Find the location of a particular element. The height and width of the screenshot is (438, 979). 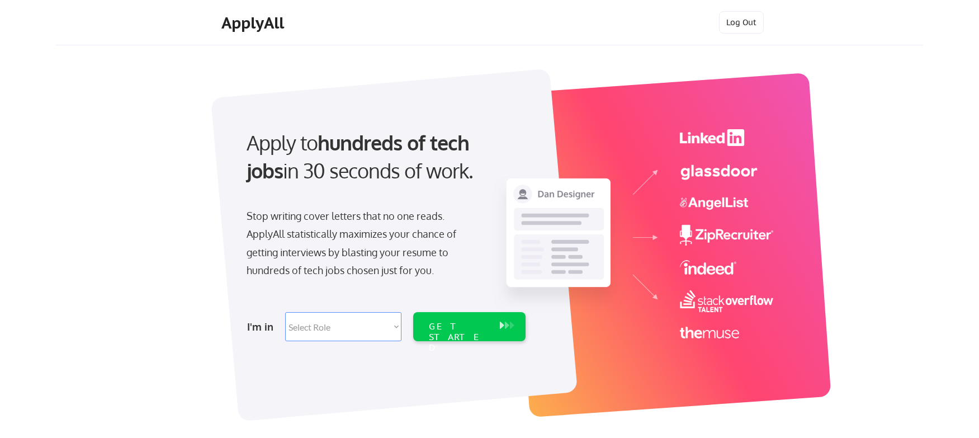

strong: hundreds of tech jobs is located at coordinates (360, 156).